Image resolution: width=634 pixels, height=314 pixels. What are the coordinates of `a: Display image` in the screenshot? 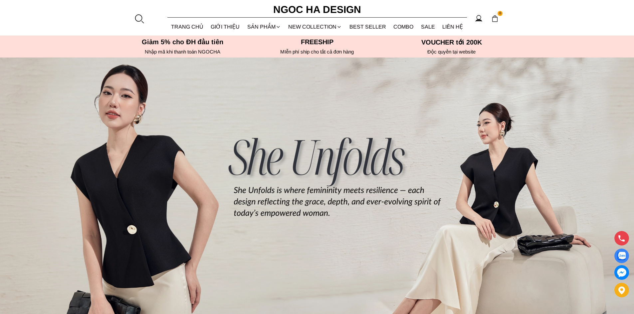 It's located at (621, 256).